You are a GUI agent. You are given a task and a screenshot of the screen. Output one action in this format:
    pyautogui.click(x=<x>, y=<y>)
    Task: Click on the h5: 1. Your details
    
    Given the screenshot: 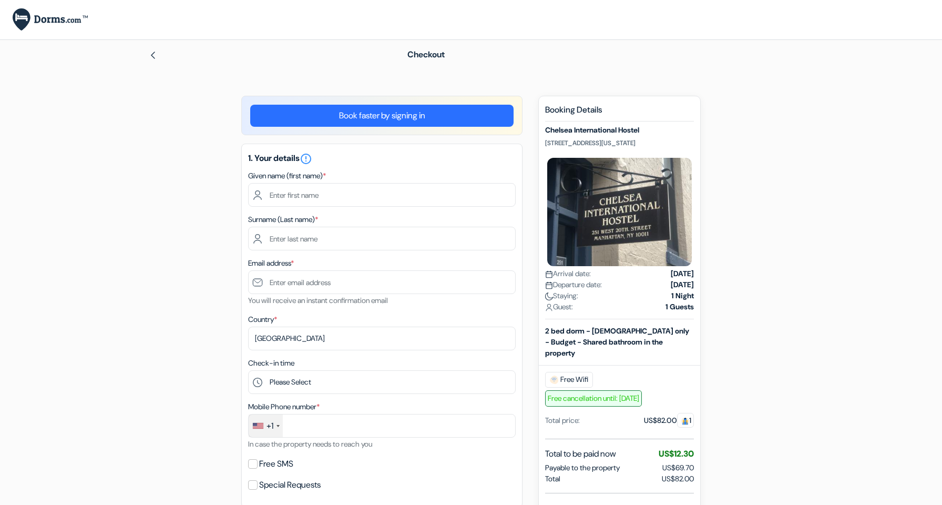 What is the action you would take?
    pyautogui.click(x=382, y=159)
    